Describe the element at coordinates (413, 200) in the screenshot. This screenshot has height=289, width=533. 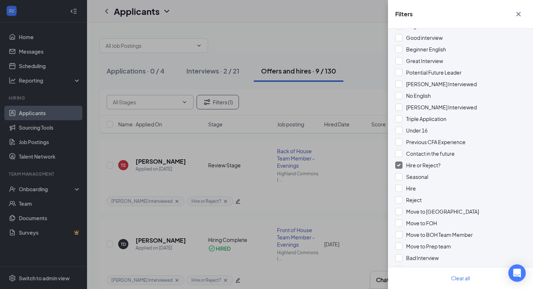
I see `span: Reject` at that location.